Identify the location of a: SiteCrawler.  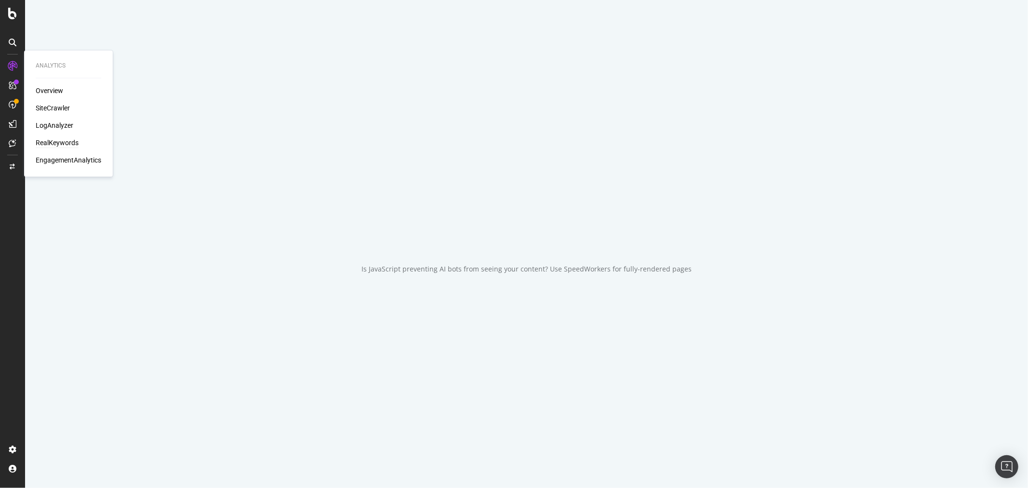
(53, 108).